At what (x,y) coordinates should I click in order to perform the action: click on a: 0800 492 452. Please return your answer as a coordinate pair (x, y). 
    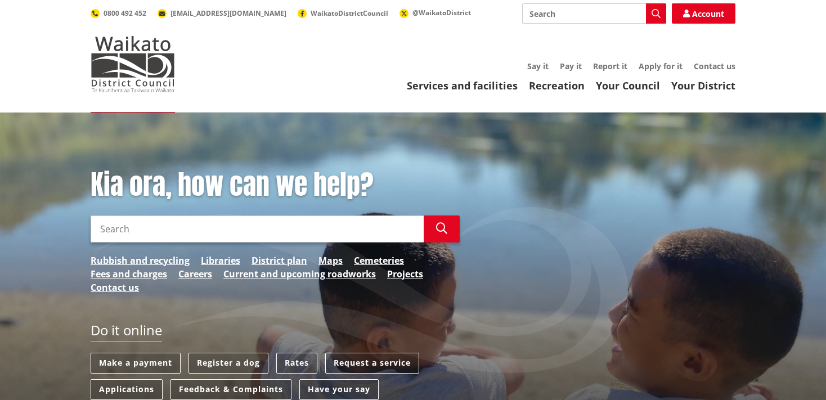
    Looking at the image, I should click on (118, 13).